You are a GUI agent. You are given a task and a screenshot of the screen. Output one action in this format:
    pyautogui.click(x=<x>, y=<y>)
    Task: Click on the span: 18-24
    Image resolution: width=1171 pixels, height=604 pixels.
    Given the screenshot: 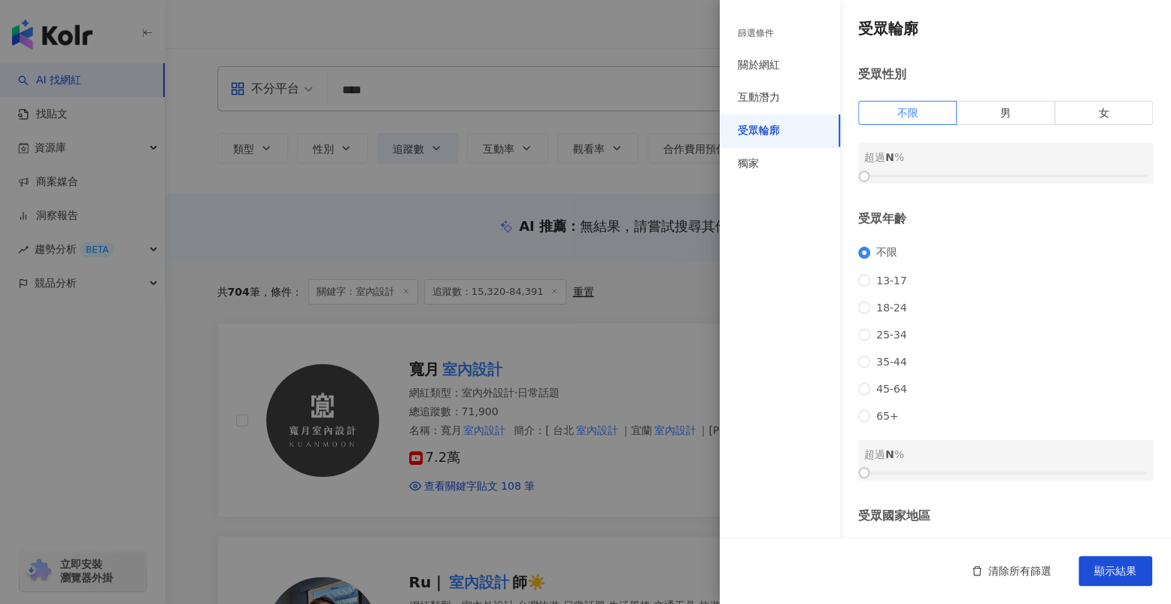 What is the action you would take?
    pyautogui.click(x=892, y=308)
    